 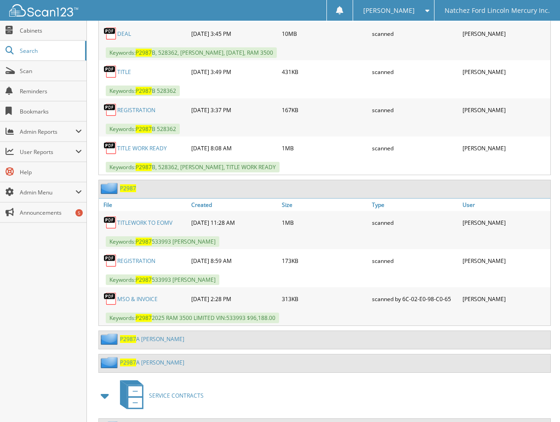 I want to click on span: Cabinets, so click(x=51, y=30).